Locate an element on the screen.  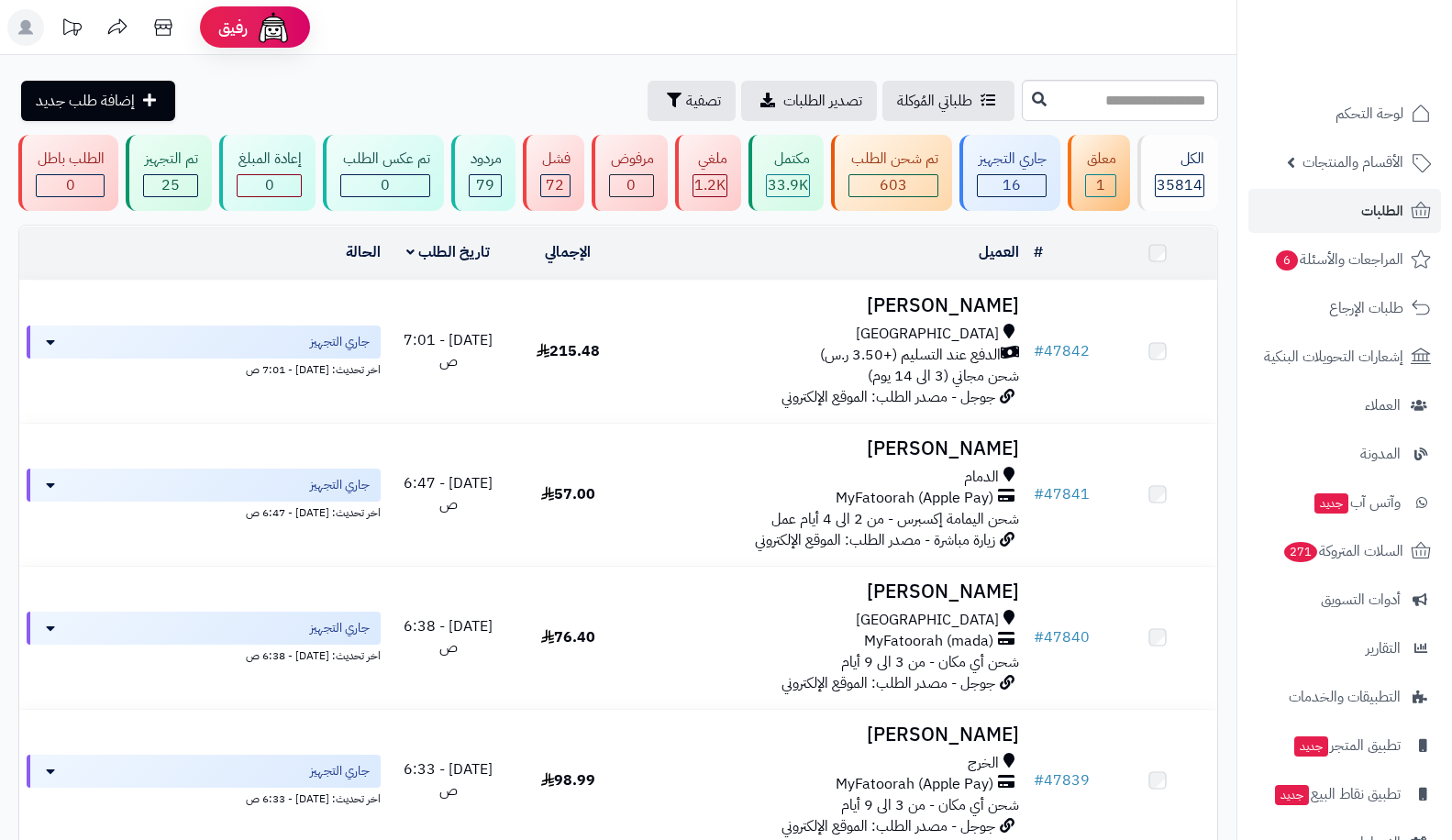
a: #47839 is located at coordinates (1061, 780).